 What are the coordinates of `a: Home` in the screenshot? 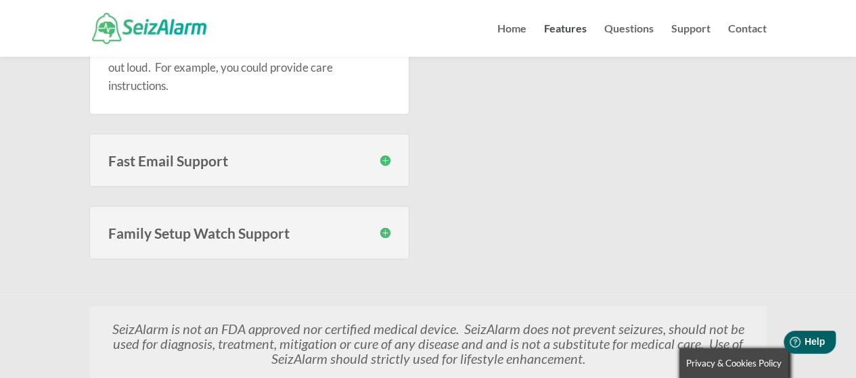 It's located at (512, 40).